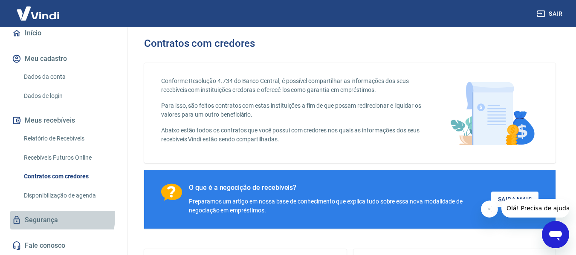  What do you see at coordinates (64, 33) in the screenshot?
I see `a: Início` at bounding box center [64, 33].